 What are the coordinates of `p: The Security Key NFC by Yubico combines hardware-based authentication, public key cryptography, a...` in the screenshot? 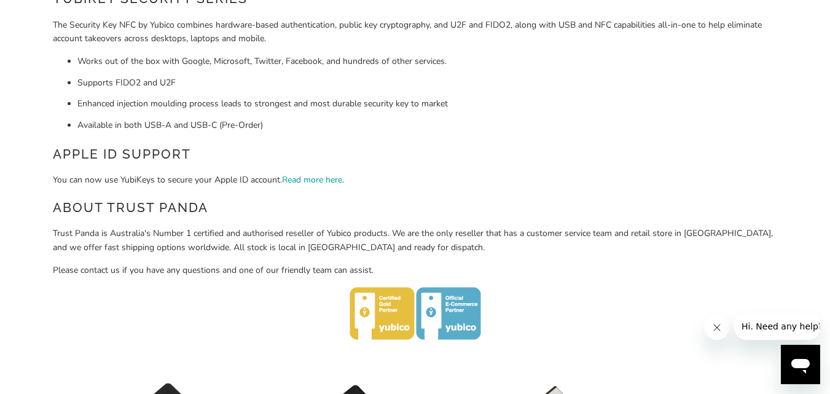 It's located at (415, 32).